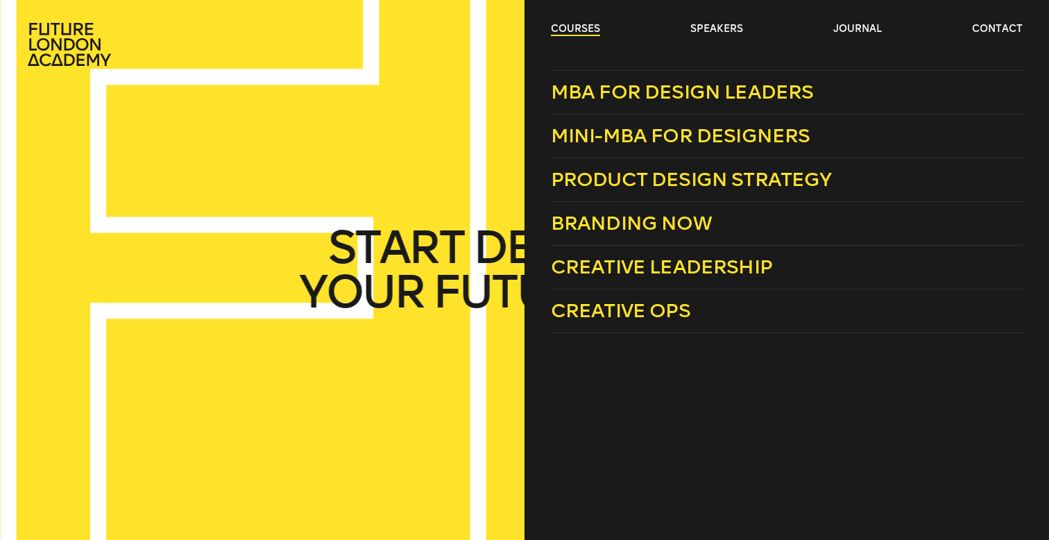 The height and width of the screenshot is (540, 1049). What do you see at coordinates (682, 92) in the screenshot?
I see `span: MBA for Design Leaders` at bounding box center [682, 92].